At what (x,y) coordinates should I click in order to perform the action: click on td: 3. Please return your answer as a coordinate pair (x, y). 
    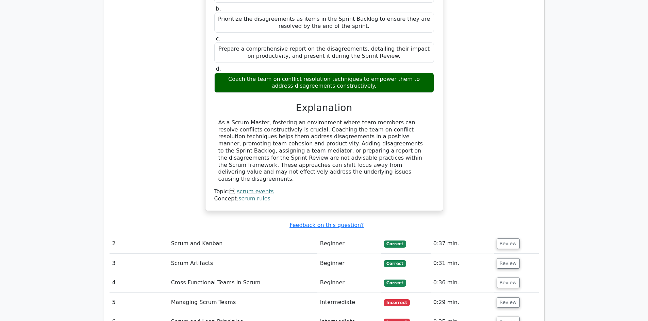
    Looking at the image, I should click on (139, 264).